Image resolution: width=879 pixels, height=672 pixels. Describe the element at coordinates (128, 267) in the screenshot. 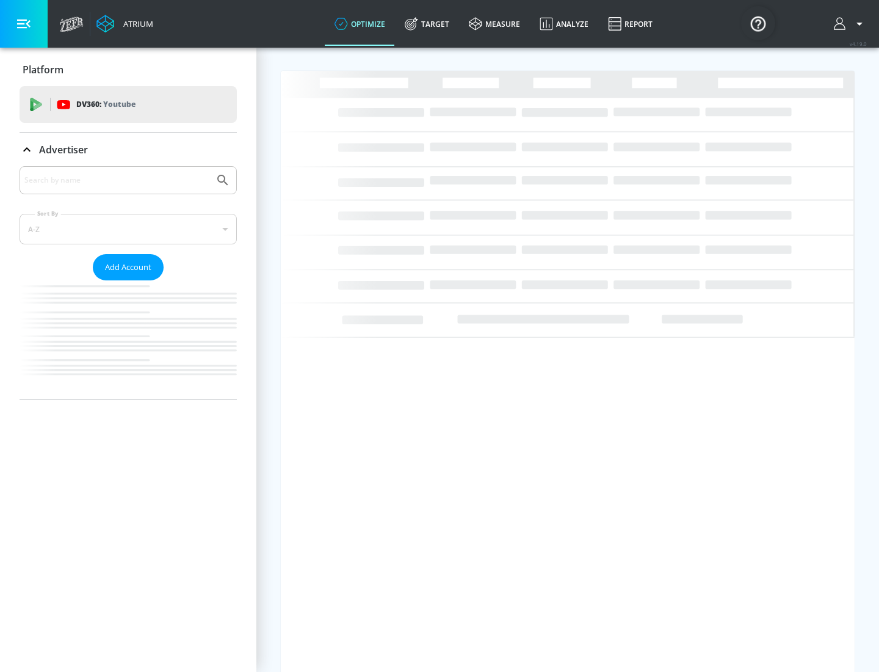

I see `button: Add Account` at that location.